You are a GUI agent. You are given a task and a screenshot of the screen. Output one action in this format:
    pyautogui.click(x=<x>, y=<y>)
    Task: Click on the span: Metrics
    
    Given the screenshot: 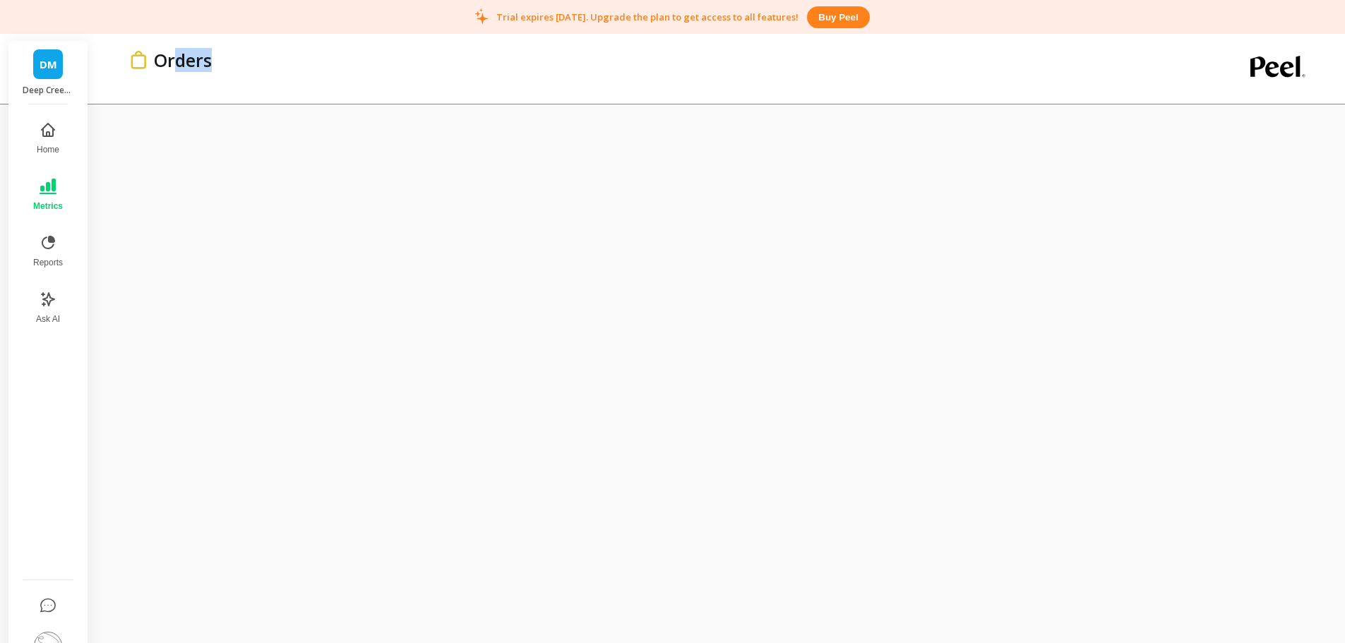 What is the action you would take?
    pyautogui.click(x=48, y=206)
    